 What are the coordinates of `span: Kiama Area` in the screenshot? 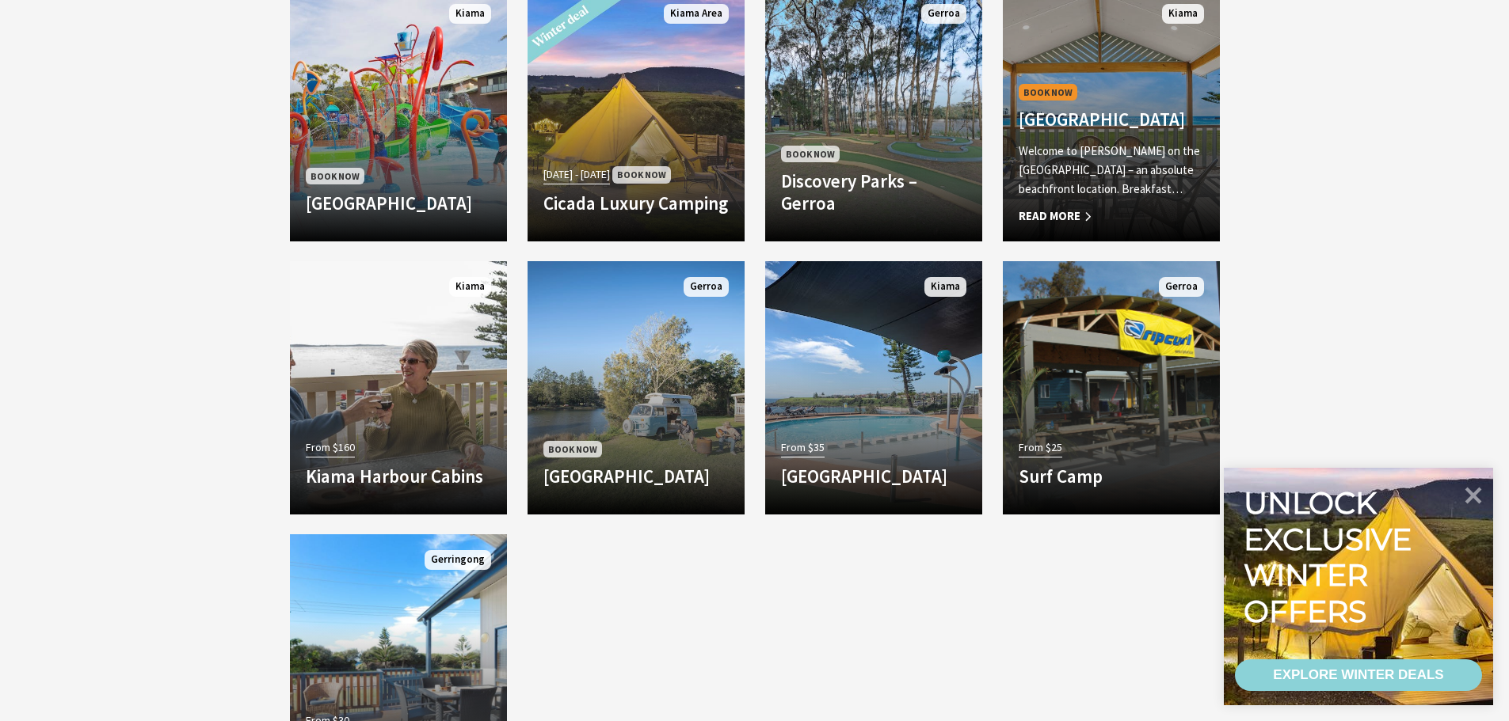 It's located at (696, 13).